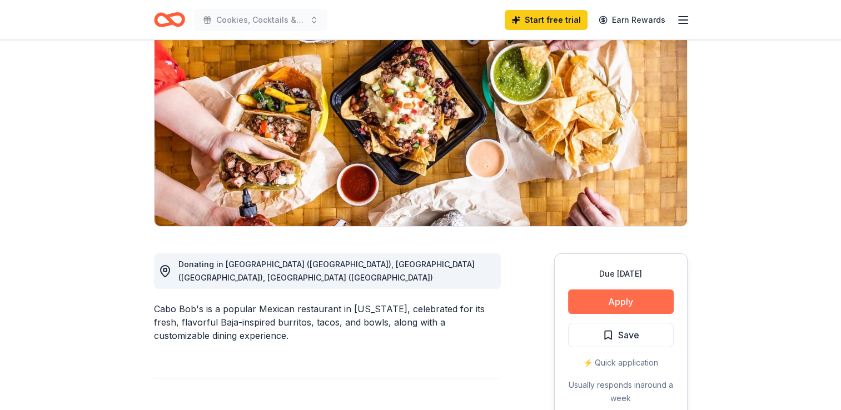  What do you see at coordinates (632, 20) in the screenshot?
I see `a: Earn Rewards` at bounding box center [632, 20].